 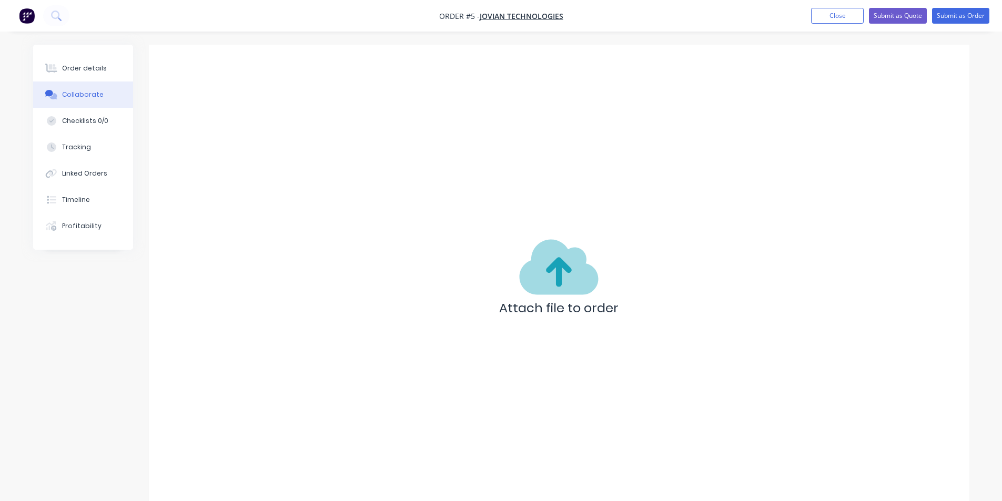 What do you see at coordinates (83, 121) in the screenshot?
I see `button: Checklists 0/0` at bounding box center [83, 121].